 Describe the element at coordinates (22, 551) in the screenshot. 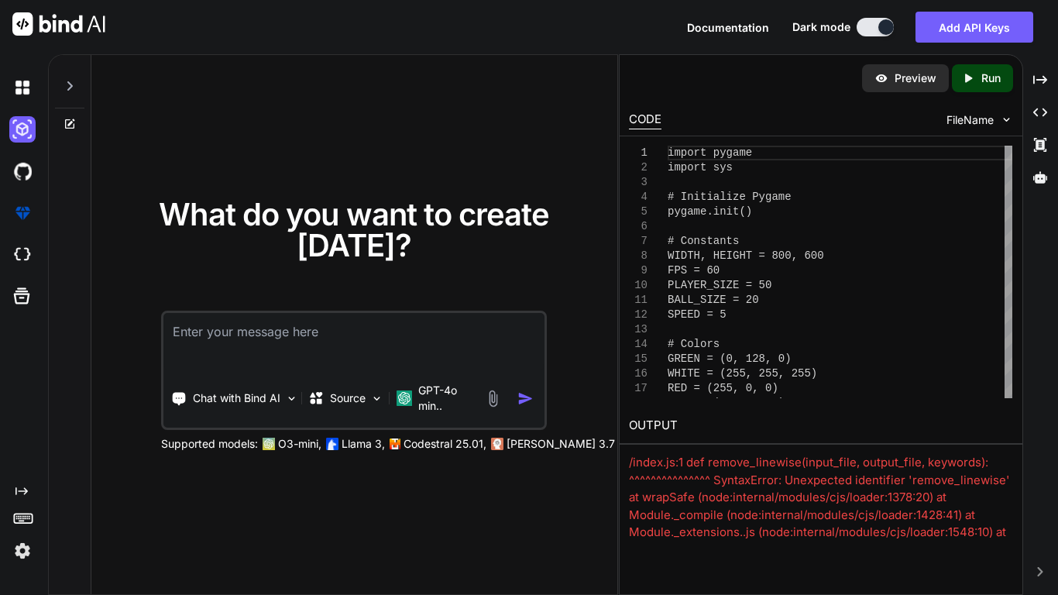

I see `img: settings` at that location.